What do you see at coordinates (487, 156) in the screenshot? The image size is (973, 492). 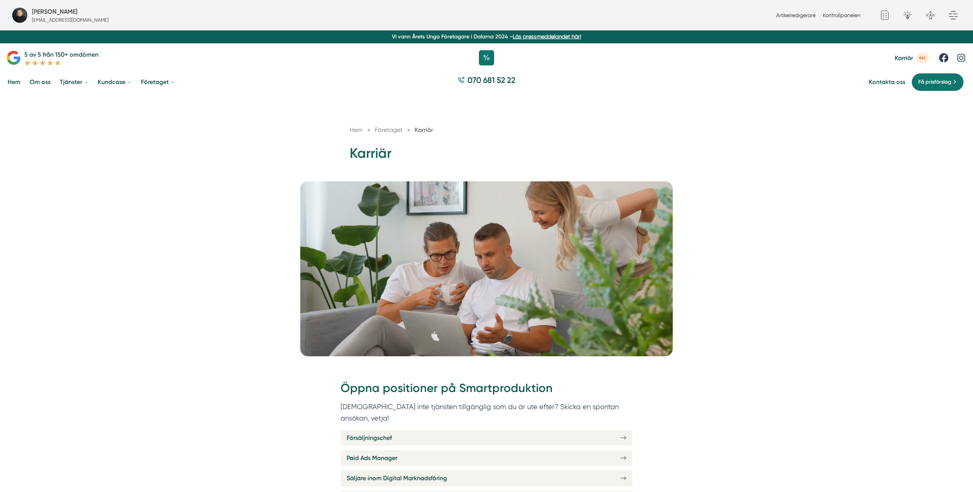 I see `h1: Karriär` at bounding box center [487, 156].